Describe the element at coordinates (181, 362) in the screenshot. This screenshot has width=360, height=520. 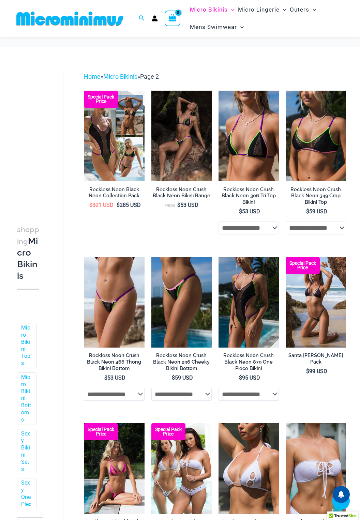
I see `h2: Reckless Neon Crush Black Neon 296 Cheeky Bikini Bottom` at that location.